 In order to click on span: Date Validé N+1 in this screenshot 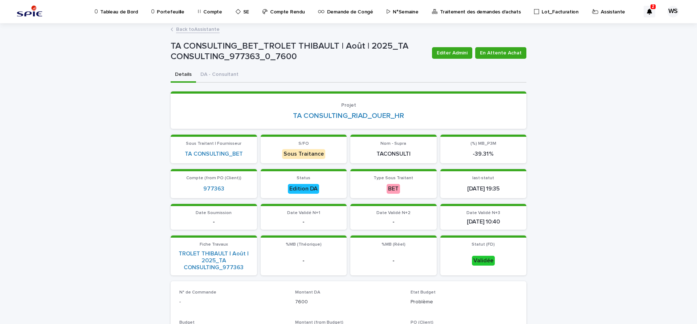, I will do `click(304, 213)`.